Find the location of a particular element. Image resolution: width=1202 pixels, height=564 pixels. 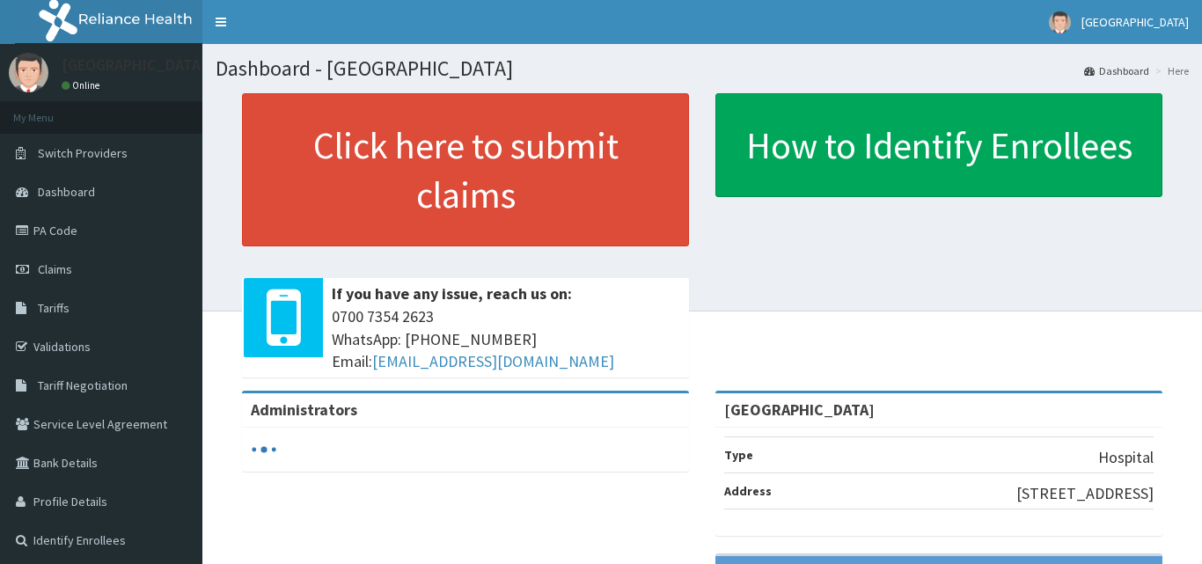

a: How to Identify Enrollees is located at coordinates (939, 145).